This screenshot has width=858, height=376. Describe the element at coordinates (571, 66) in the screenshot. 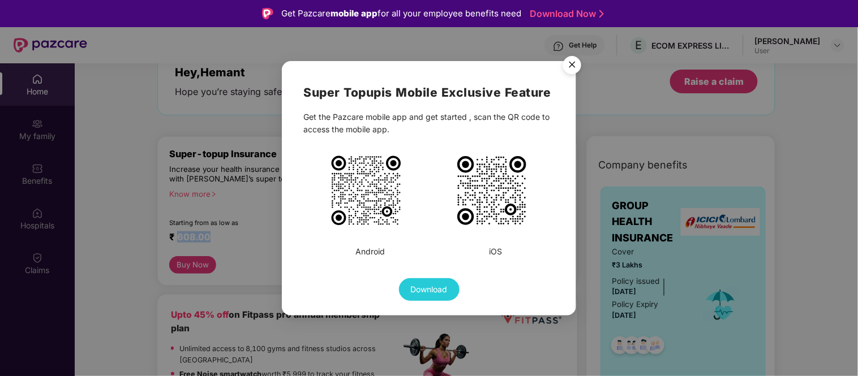

I see `button: Close` at that location.